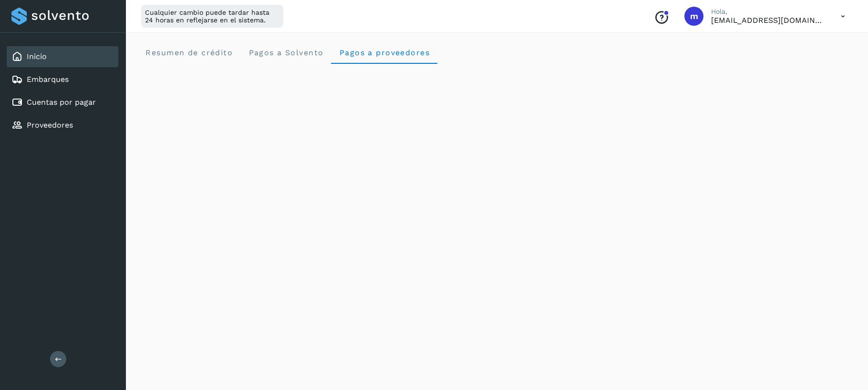 Image resolution: width=868 pixels, height=390 pixels. I want to click on a: Inicio, so click(37, 56).